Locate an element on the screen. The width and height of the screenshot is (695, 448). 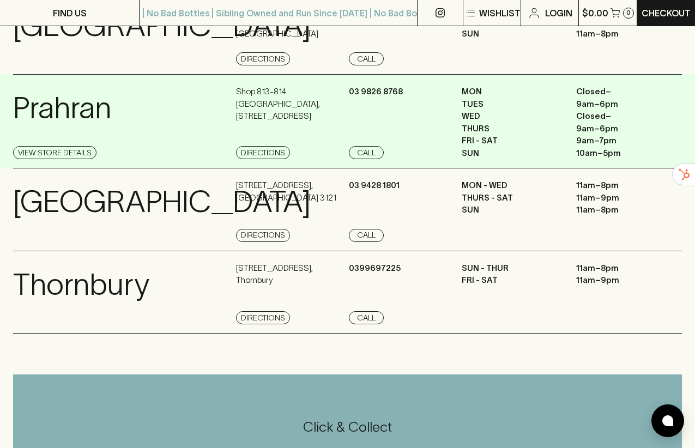
p: Prahran is located at coordinates (62, 108).